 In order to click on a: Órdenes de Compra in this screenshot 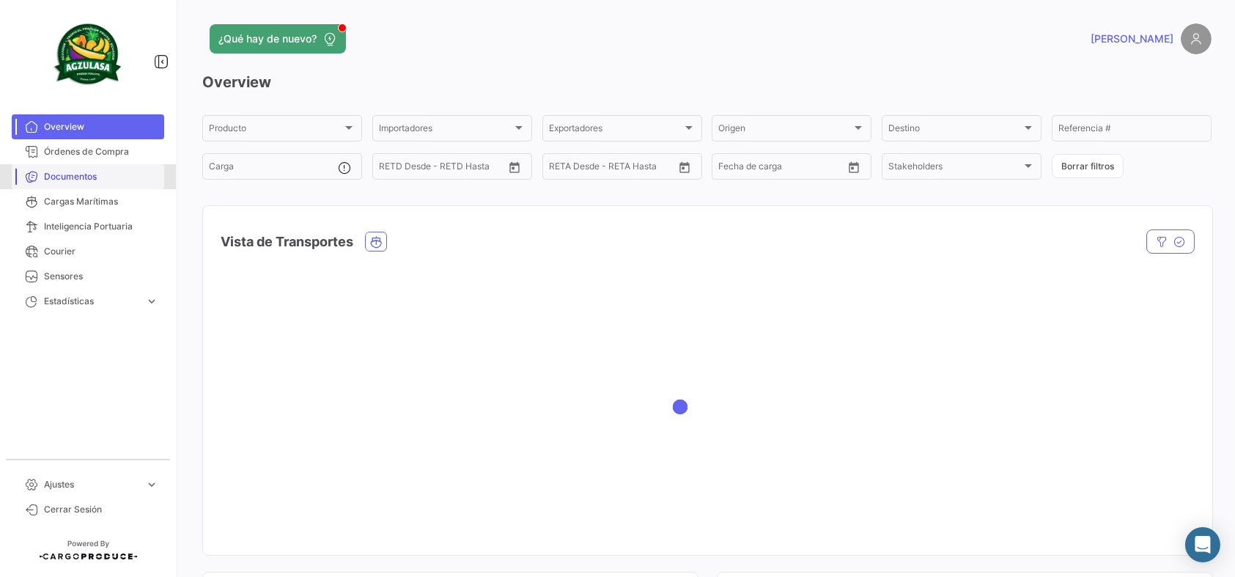, I will do `click(88, 152)`.